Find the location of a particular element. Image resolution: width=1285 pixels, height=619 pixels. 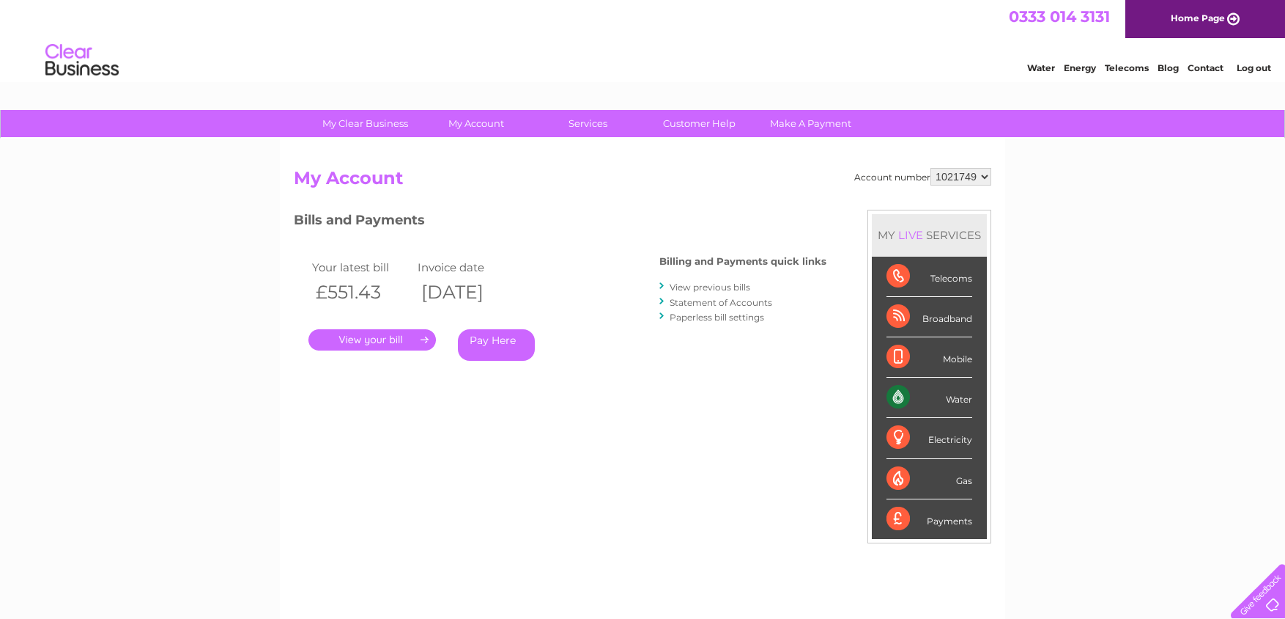

div: Electricity is located at coordinates (929, 438).